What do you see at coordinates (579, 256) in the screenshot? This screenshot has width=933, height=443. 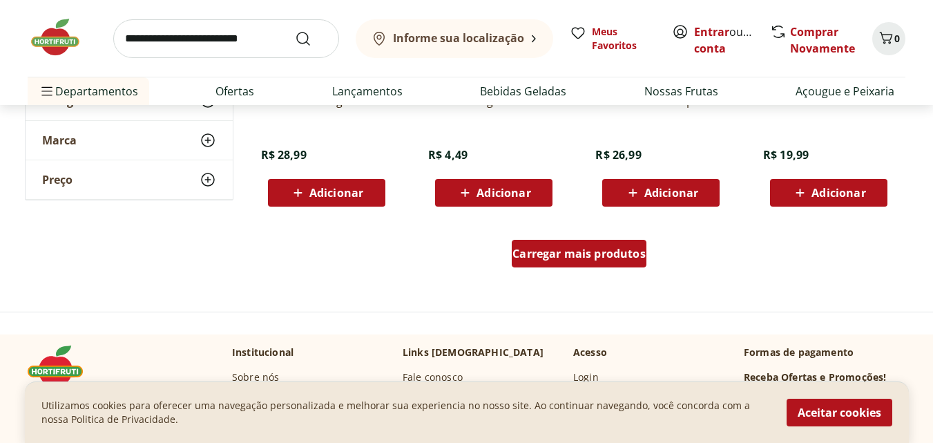 I see `a: Carregar mais produtos` at bounding box center [579, 256].